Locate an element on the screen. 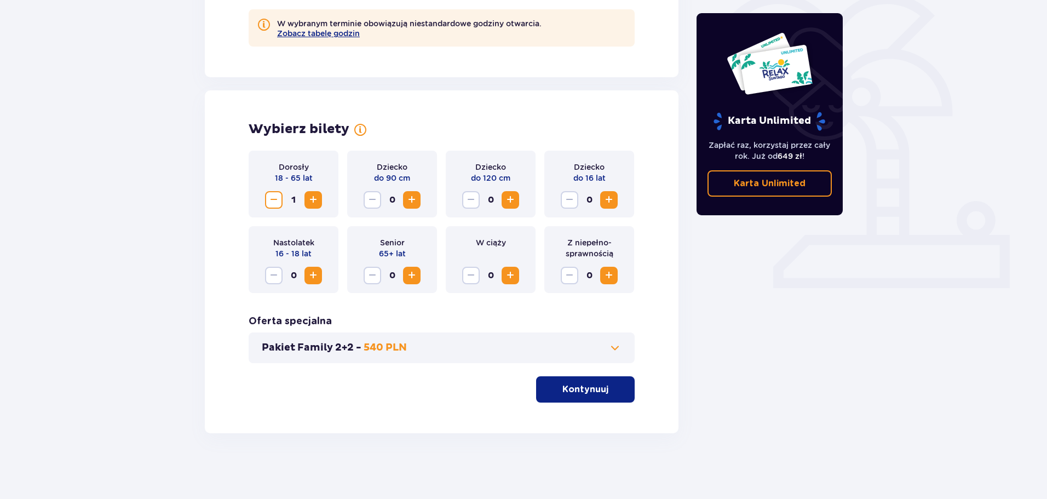 This screenshot has height=499, width=1047. p: Dorosły is located at coordinates (293, 167).